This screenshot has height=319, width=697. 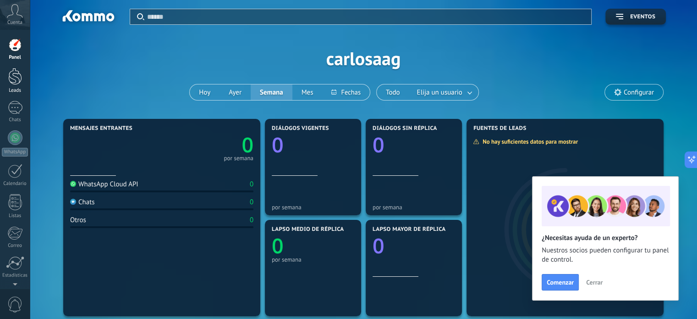 What do you see at coordinates (560, 282) in the screenshot?
I see `button: Comenzar` at bounding box center [560, 282].